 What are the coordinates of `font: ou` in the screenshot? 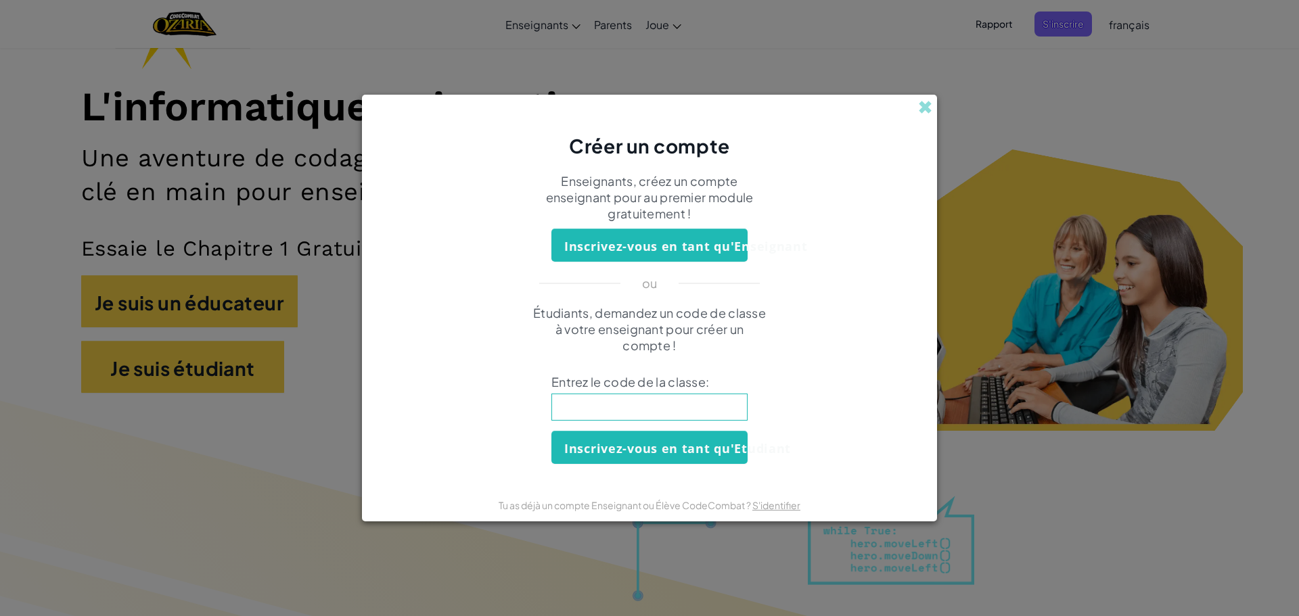 It's located at (649, 283).